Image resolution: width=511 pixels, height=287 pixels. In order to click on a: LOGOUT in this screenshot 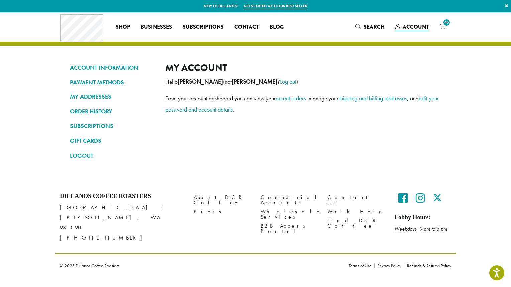, I will do `click(112, 156)`.